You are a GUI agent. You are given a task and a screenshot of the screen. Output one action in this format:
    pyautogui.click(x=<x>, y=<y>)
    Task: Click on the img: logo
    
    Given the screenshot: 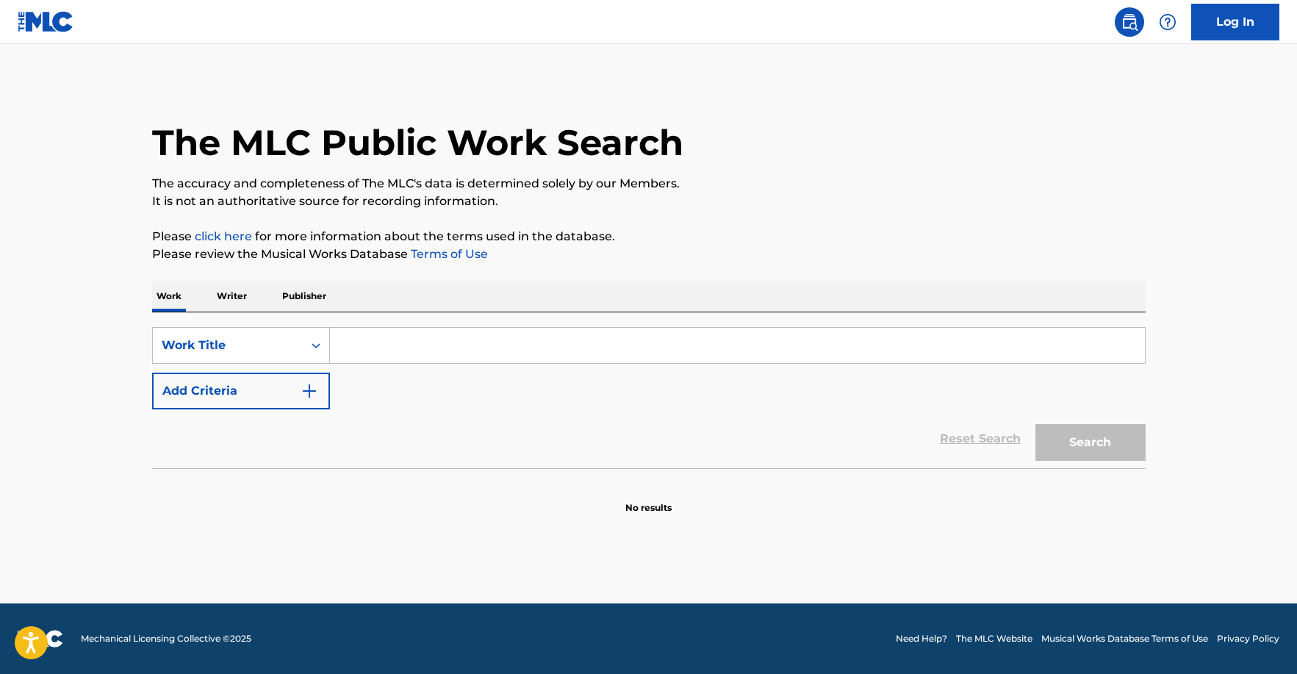 What is the action you would take?
    pyautogui.click(x=40, y=639)
    